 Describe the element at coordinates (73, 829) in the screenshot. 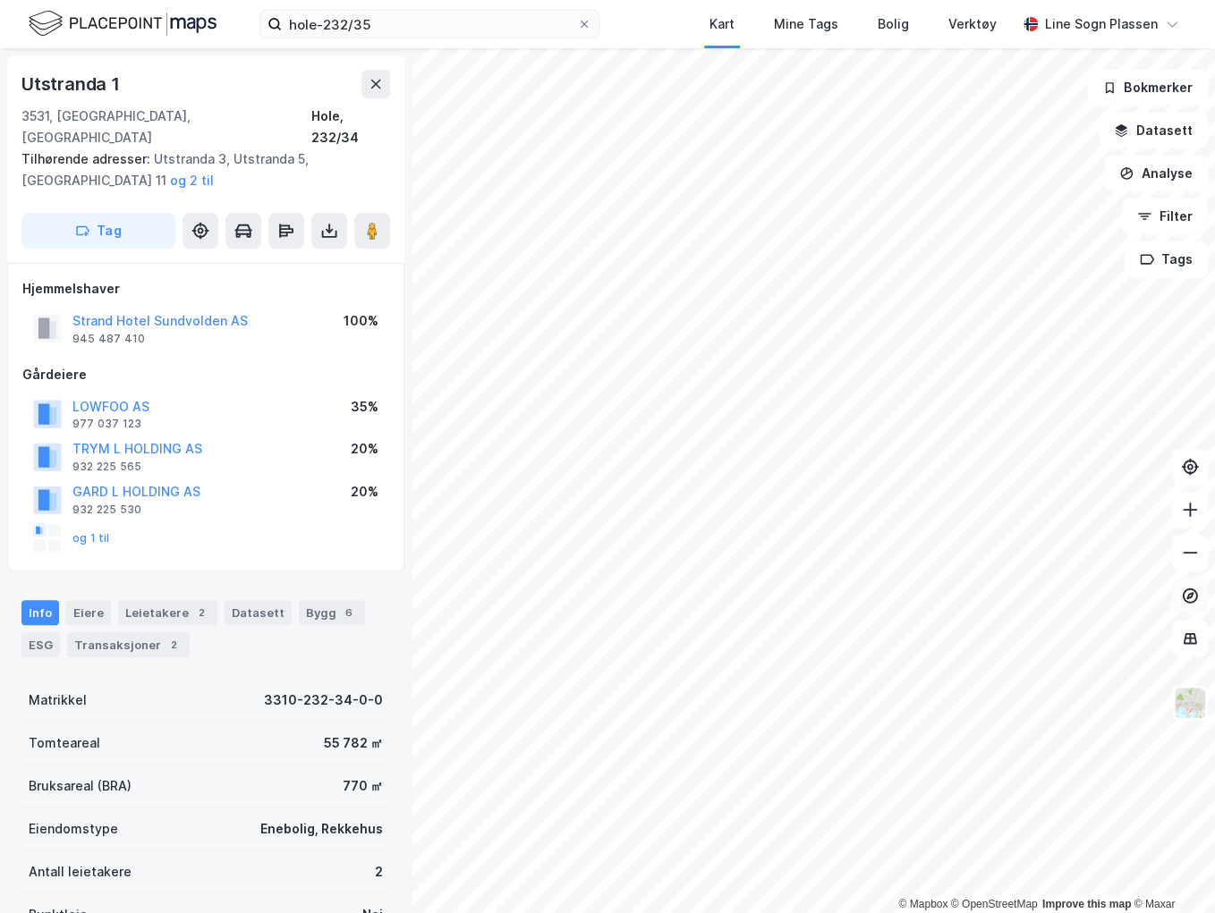

I see `div: Eiendomstype` at that location.